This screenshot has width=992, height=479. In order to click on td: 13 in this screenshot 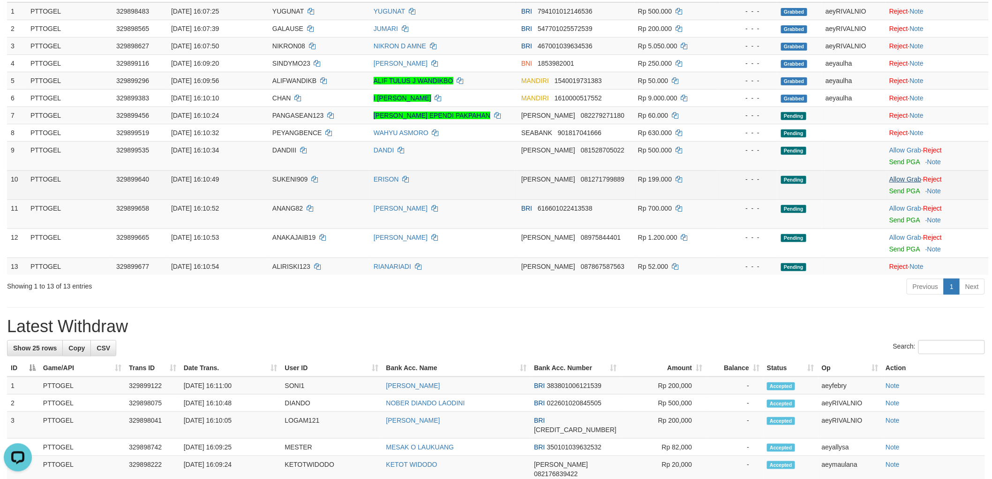, I will do `click(17, 266)`.